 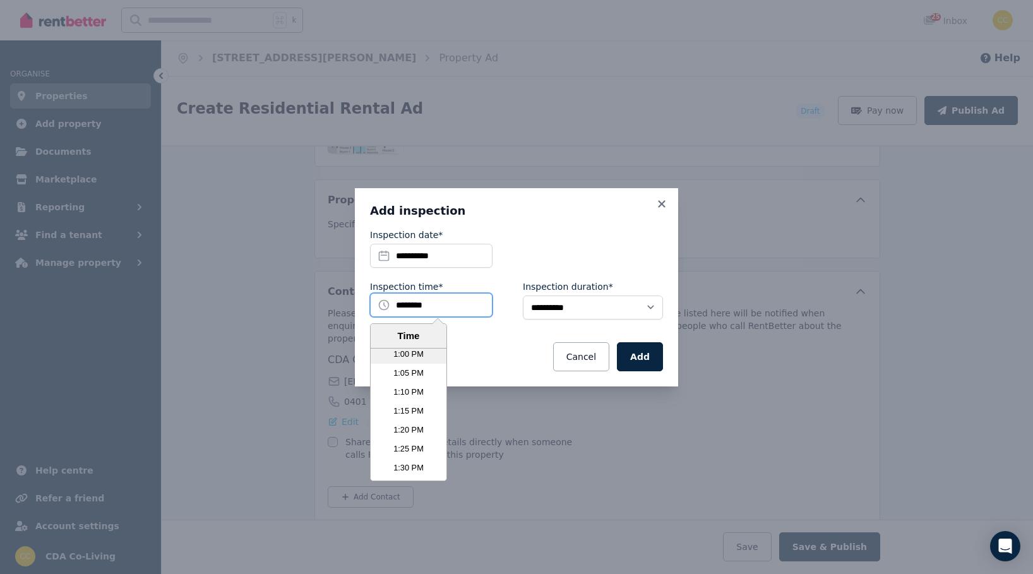 I want to click on button: Add, so click(x=639, y=357).